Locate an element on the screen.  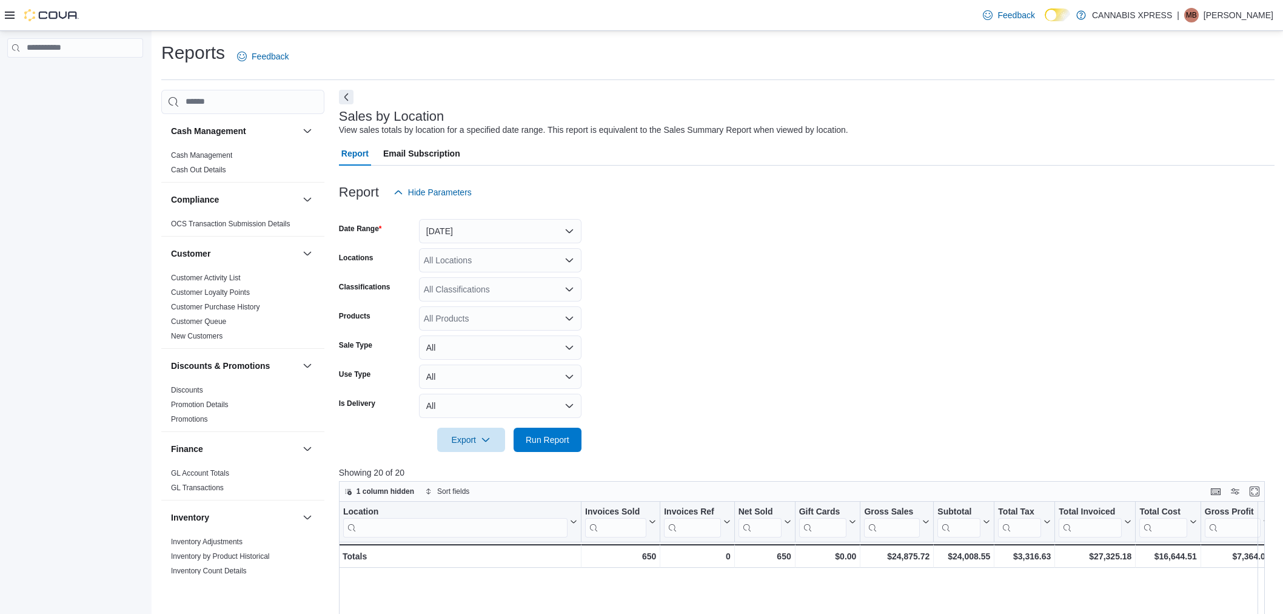
button: Finance is located at coordinates (307, 449).